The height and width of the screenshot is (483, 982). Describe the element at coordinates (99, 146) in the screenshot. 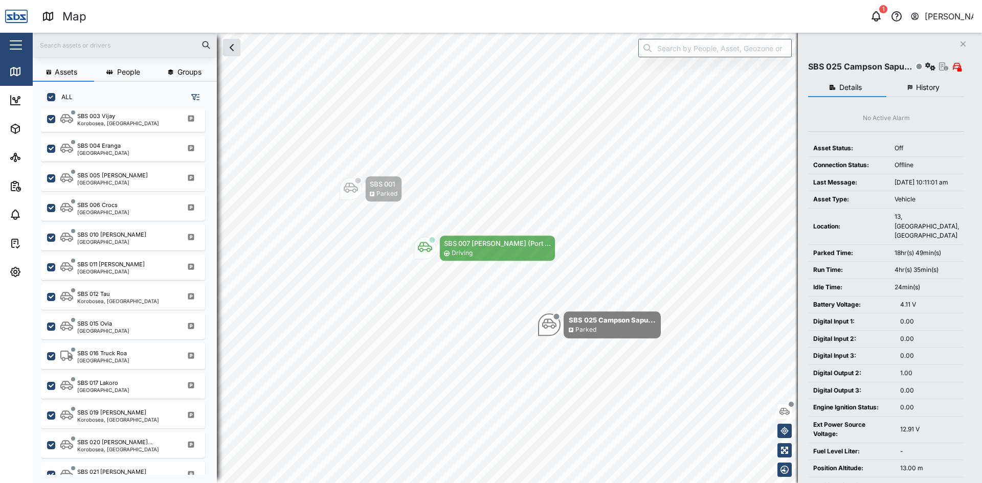

I see `div: SBS 004 Eranga` at that location.